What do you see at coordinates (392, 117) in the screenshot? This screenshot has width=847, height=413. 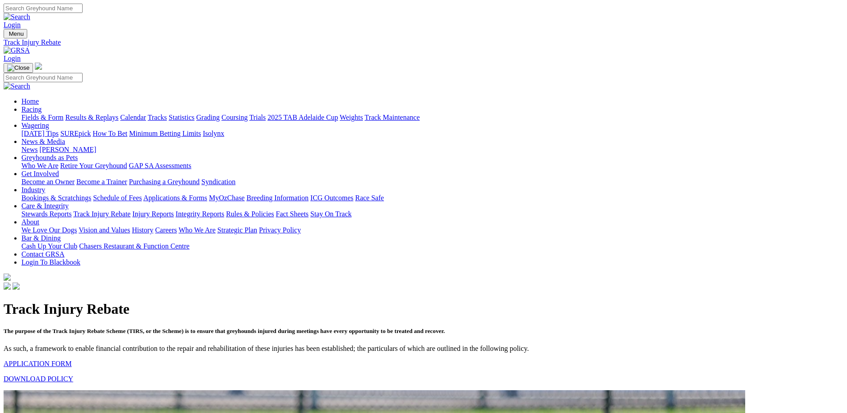 I see `a: Track Maintenance` at bounding box center [392, 117].